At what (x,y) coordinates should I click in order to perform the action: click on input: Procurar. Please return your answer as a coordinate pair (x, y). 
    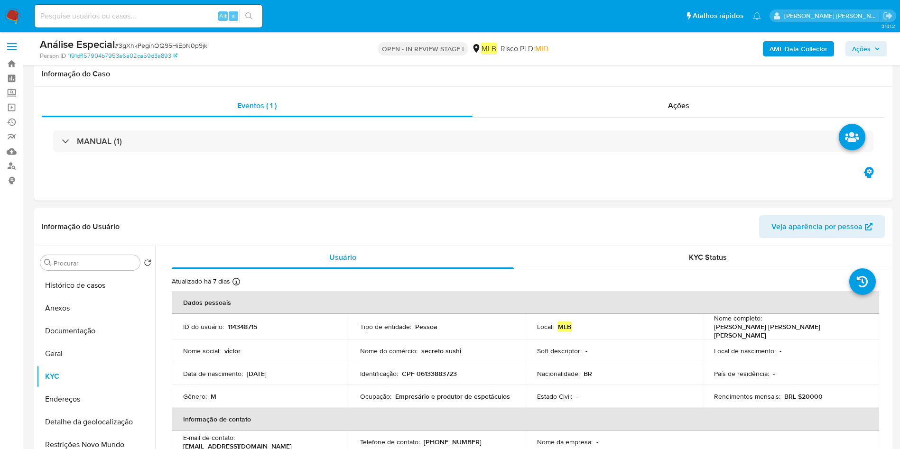
    Looking at the image, I should click on (95, 263).